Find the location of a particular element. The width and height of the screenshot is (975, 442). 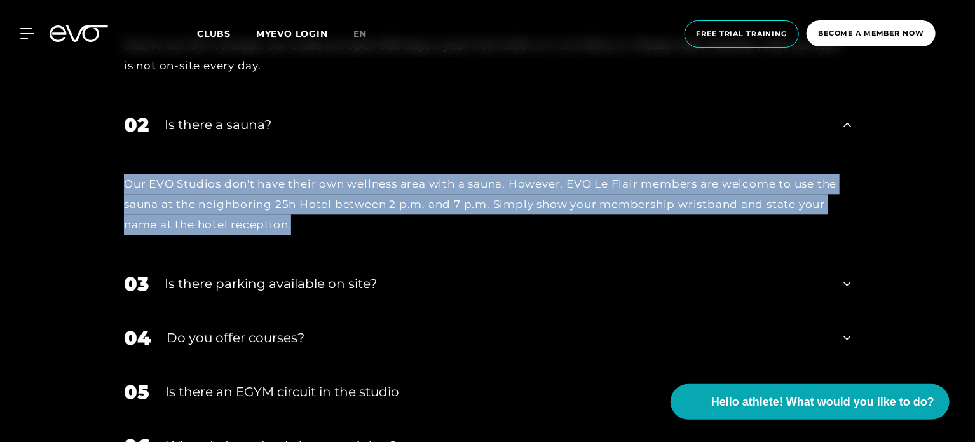

font: Is there an EGYM circuit in the studio is located at coordinates (282, 391).